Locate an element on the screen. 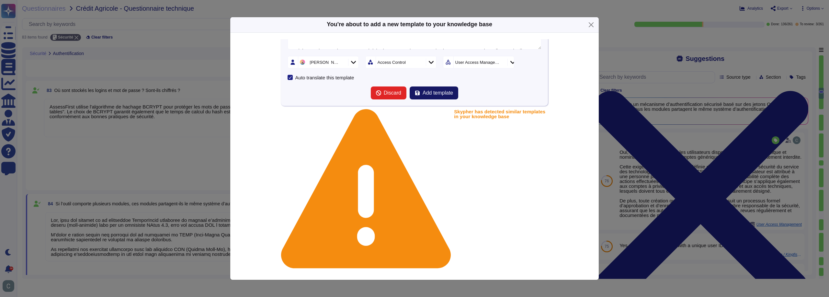 This screenshot has height=297, width=829. b: You're about to add a new template to your knowledge base is located at coordinates (409, 24).